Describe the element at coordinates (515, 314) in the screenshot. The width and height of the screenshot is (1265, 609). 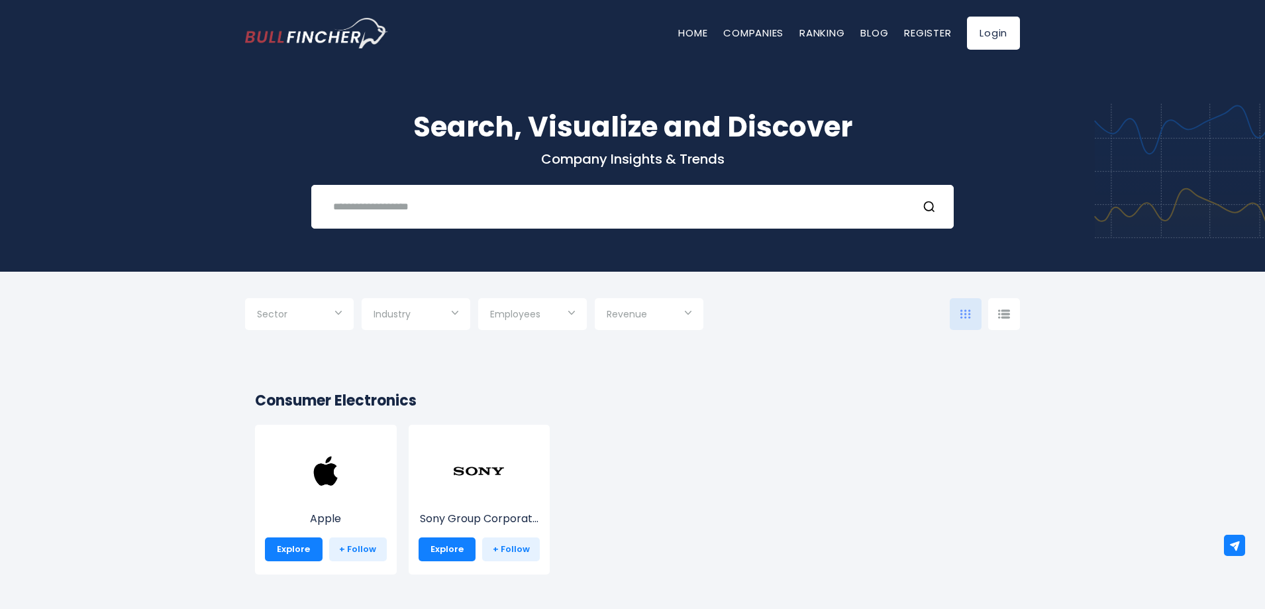
I see `span: Employees` at that location.